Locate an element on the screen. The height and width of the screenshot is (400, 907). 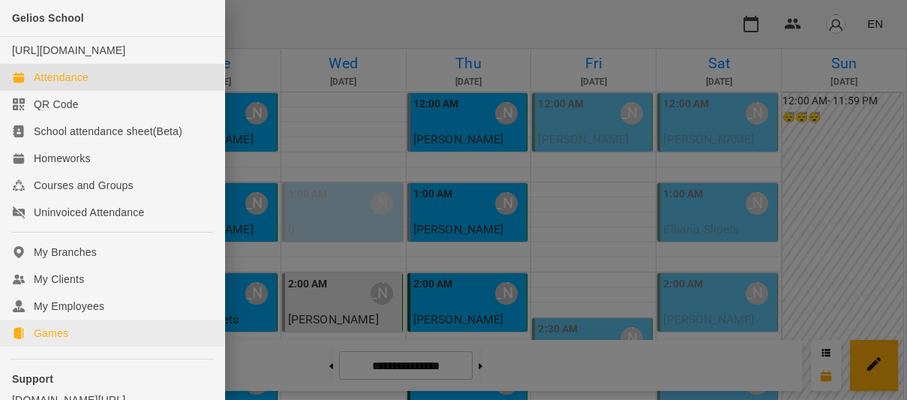
div: My Clients is located at coordinates (59, 279).